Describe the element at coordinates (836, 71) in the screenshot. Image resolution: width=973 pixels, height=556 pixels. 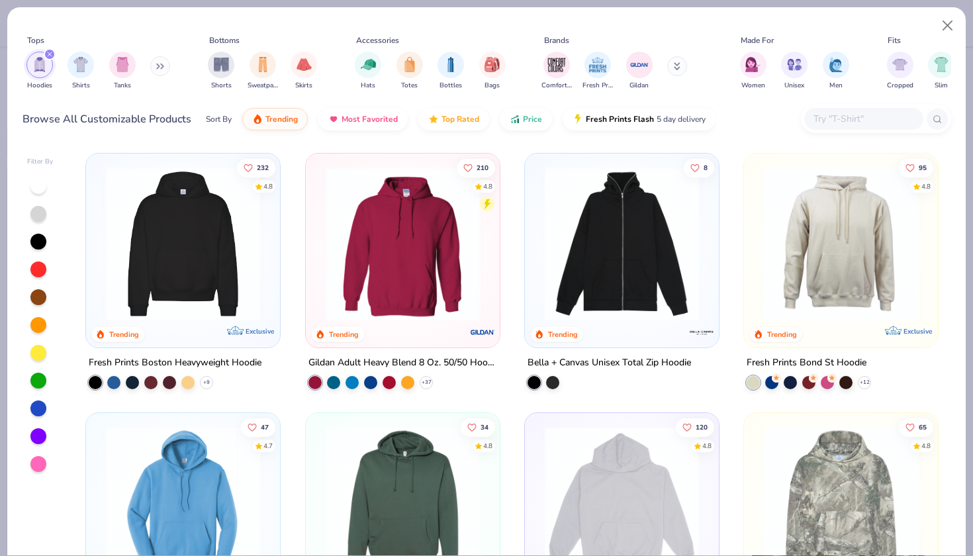
I see `div: filter for Men` at that location.